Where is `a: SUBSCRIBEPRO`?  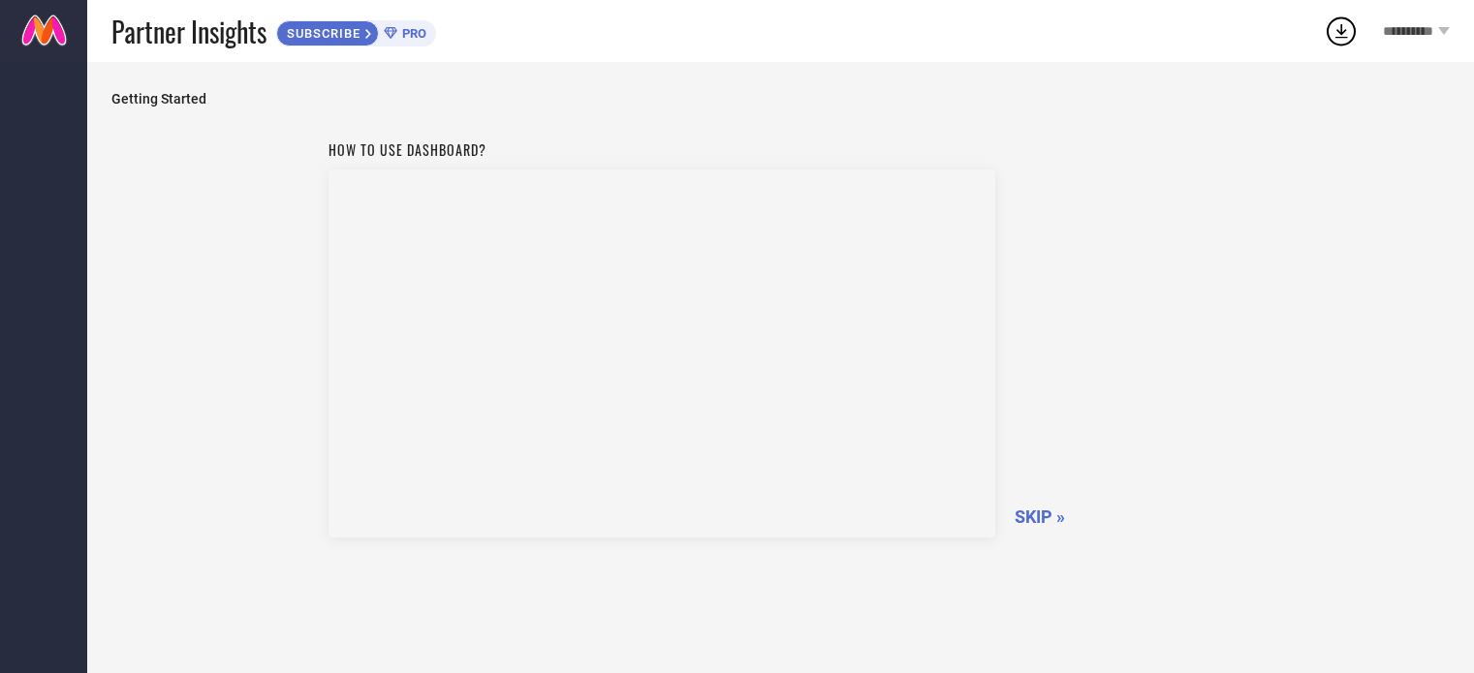 a: SUBSCRIBEPRO is located at coordinates (356, 31).